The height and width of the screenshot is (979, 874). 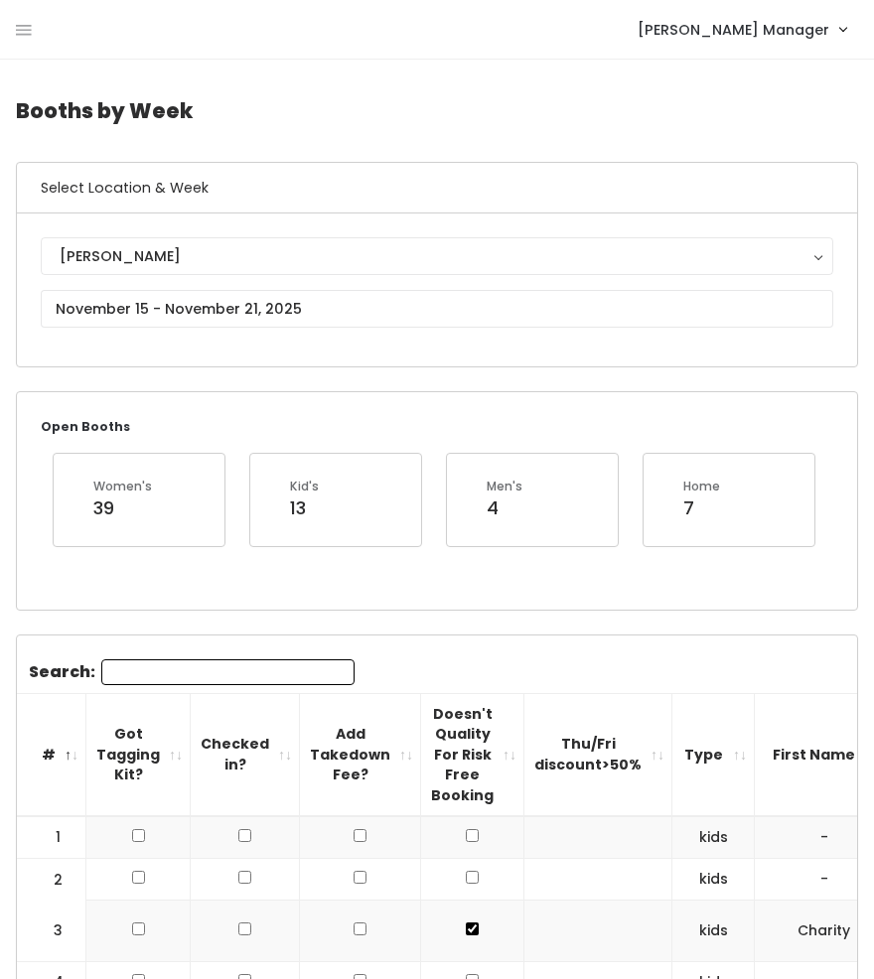 What do you see at coordinates (227, 672) in the screenshot?
I see `input: Search:` at bounding box center [227, 672].